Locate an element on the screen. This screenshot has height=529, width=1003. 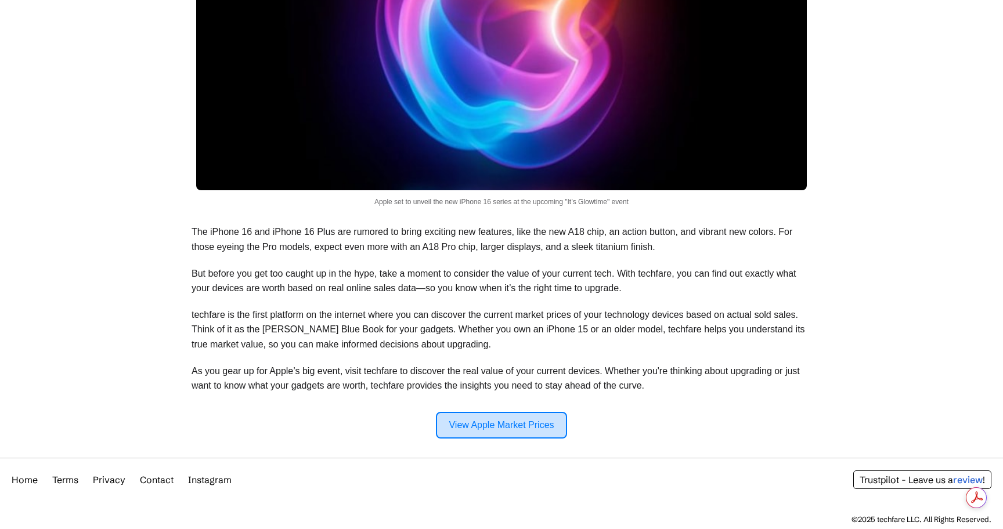
p: But before you get too caught up in the hype, take a moment to consider the value of your current... is located at coordinates (501, 281).